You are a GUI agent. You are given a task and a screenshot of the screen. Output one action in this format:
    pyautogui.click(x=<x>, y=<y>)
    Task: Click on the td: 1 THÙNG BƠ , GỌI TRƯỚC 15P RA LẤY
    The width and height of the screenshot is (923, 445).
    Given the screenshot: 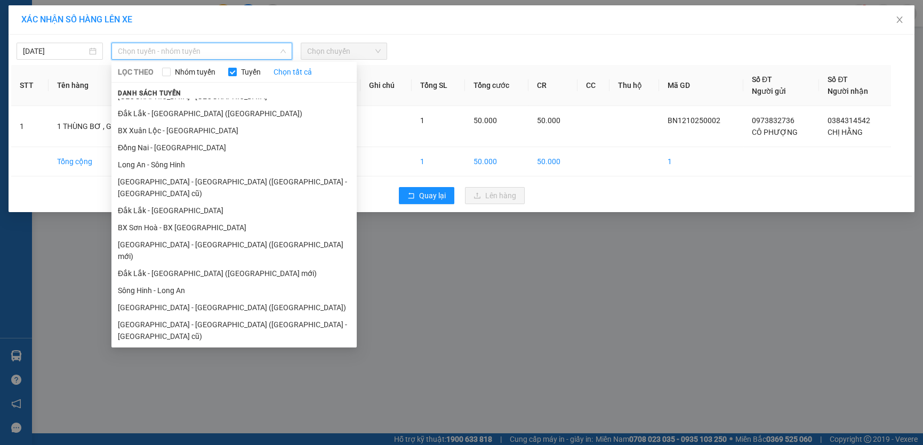 What is the action you would take?
    pyautogui.click(x=138, y=126)
    